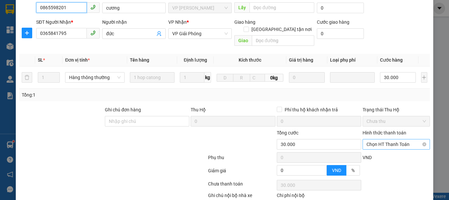 The height and width of the screenshot is (200, 449). Describe the element at coordinates (245, 22) in the screenshot. I see `span: Giao hàng` at that location.